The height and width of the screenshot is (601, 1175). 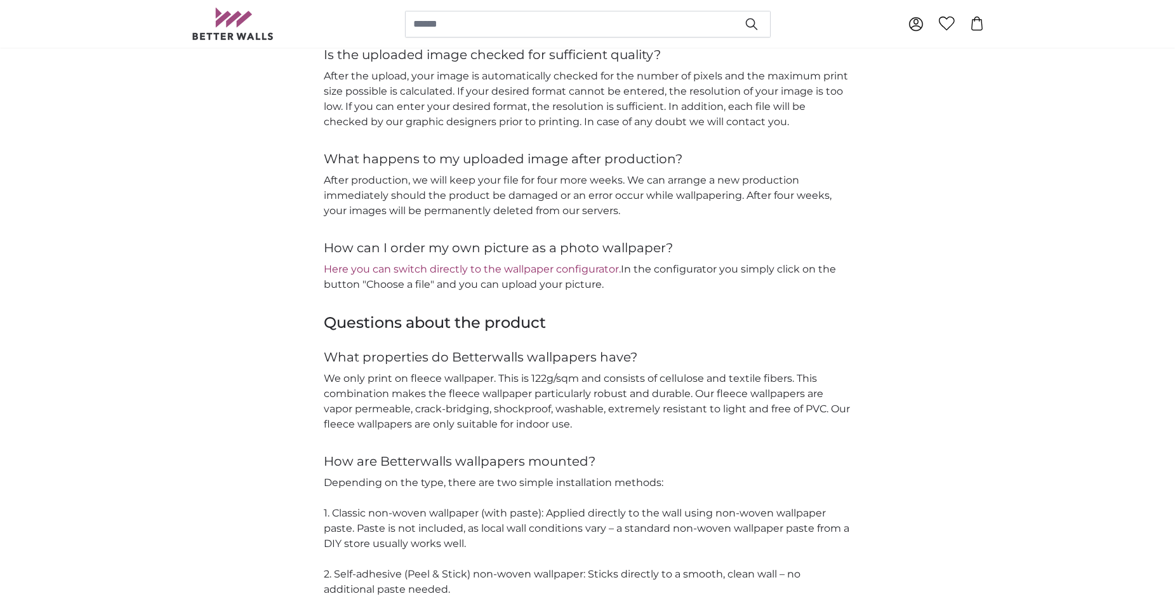 What do you see at coordinates (588, 248) in the screenshot?
I see `h4: How can I order my own picture as a photo wallpaper?` at bounding box center [588, 248].